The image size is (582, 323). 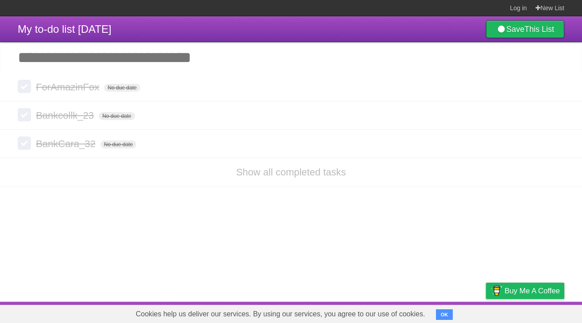 What do you see at coordinates (67, 143) in the screenshot?
I see `span: BankCara_32` at bounding box center [67, 143].